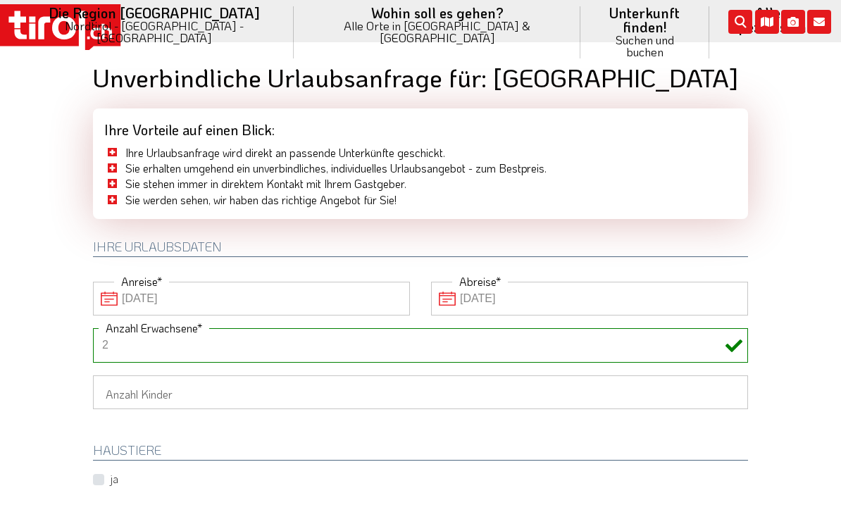 The image size is (841, 512). What do you see at coordinates (819, 22) in the screenshot?
I see `i: Kontakt` at bounding box center [819, 22].